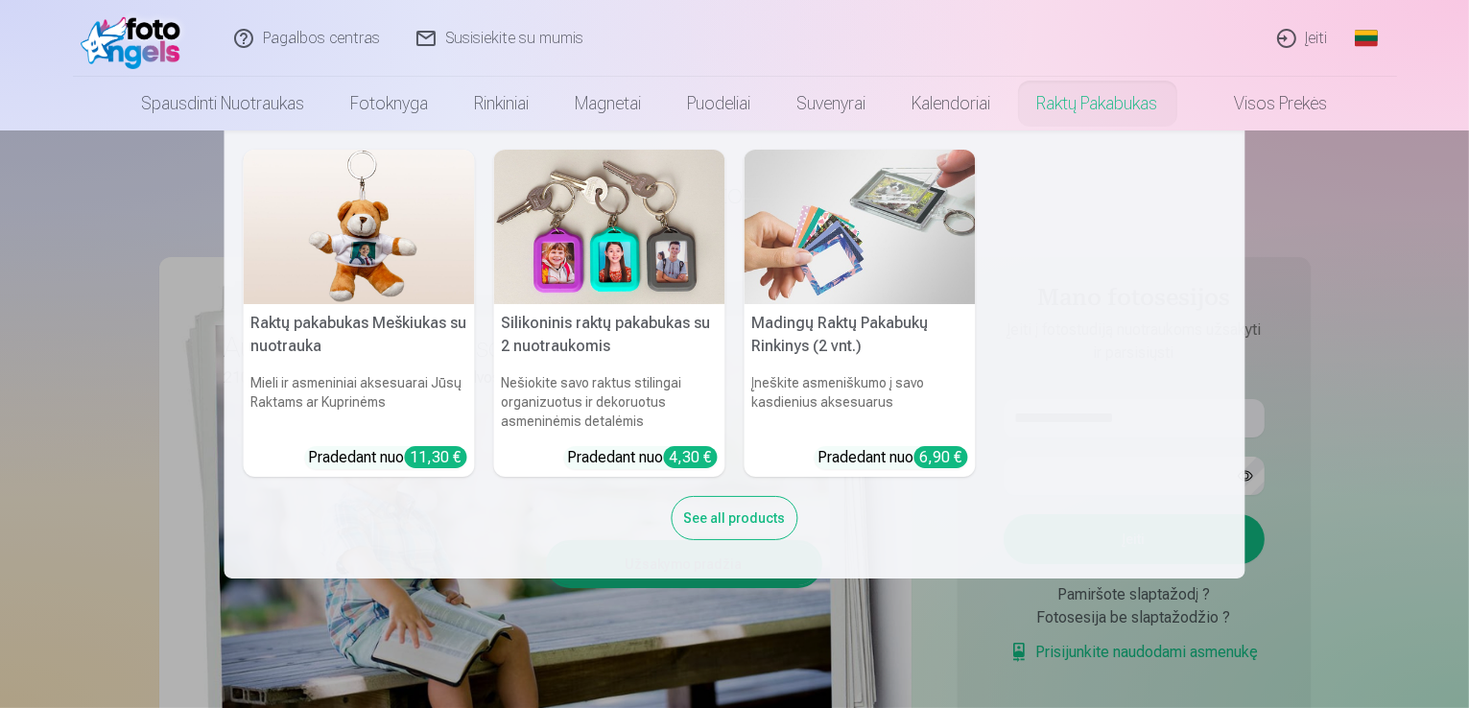 The image size is (1469, 708). I want to click on img: Silikoninis raktų pakabukas su 2 nuotraukomis, so click(609, 227).